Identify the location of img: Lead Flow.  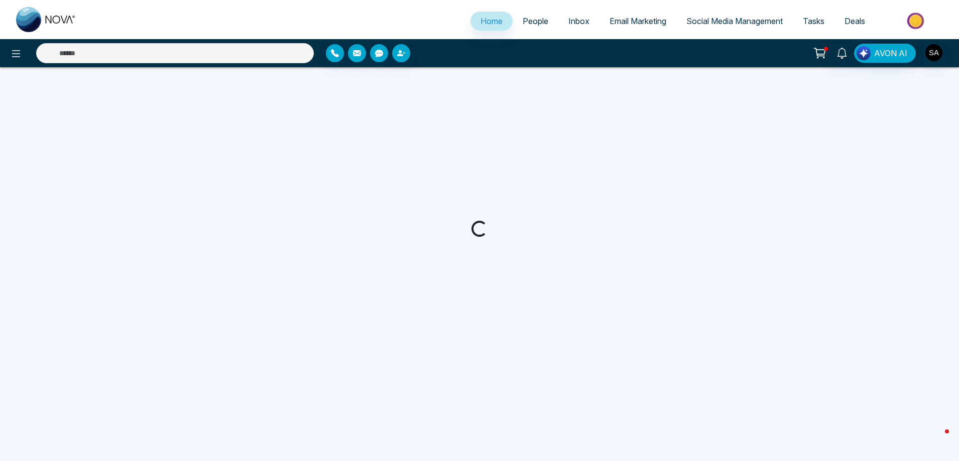
(863, 53).